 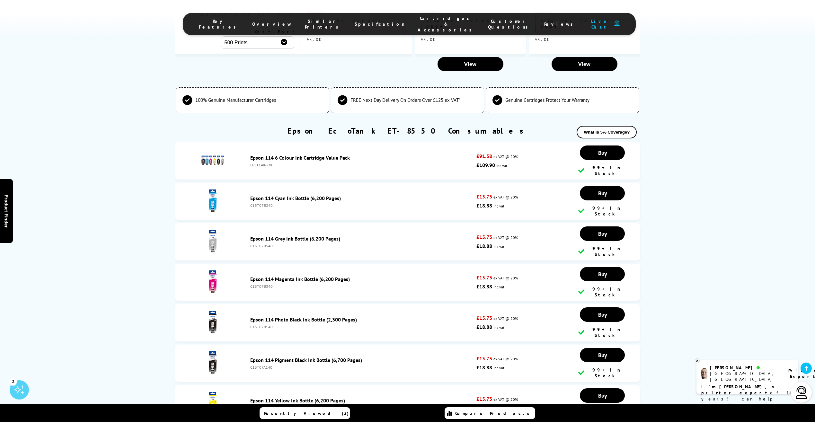 What do you see at coordinates (297, 401) in the screenshot?
I see `a: Epson 114 Yellow Ink Bottle (6,200 Pages)` at bounding box center [297, 401].